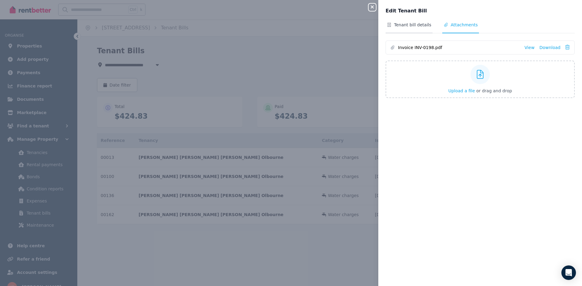 This screenshot has width=582, height=286. Describe the element at coordinates (480, 28) in the screenshot. I see `nav: Tabs` at that location.